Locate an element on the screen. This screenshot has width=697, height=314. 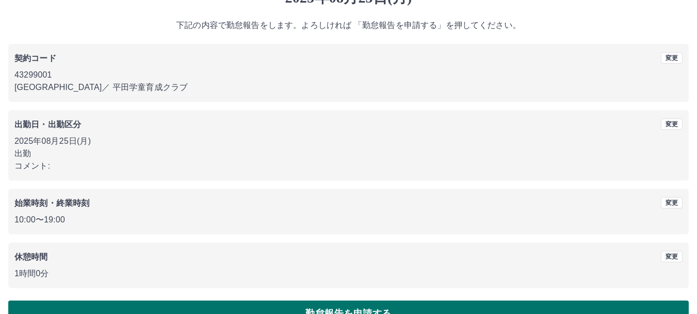
p: 43299001 is located at coordinates (348, 75).